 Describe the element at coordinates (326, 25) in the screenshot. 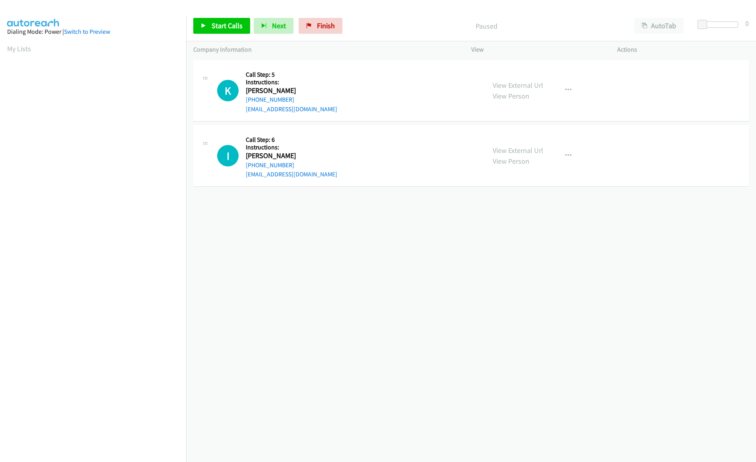

I see `span: Finish` at that location.